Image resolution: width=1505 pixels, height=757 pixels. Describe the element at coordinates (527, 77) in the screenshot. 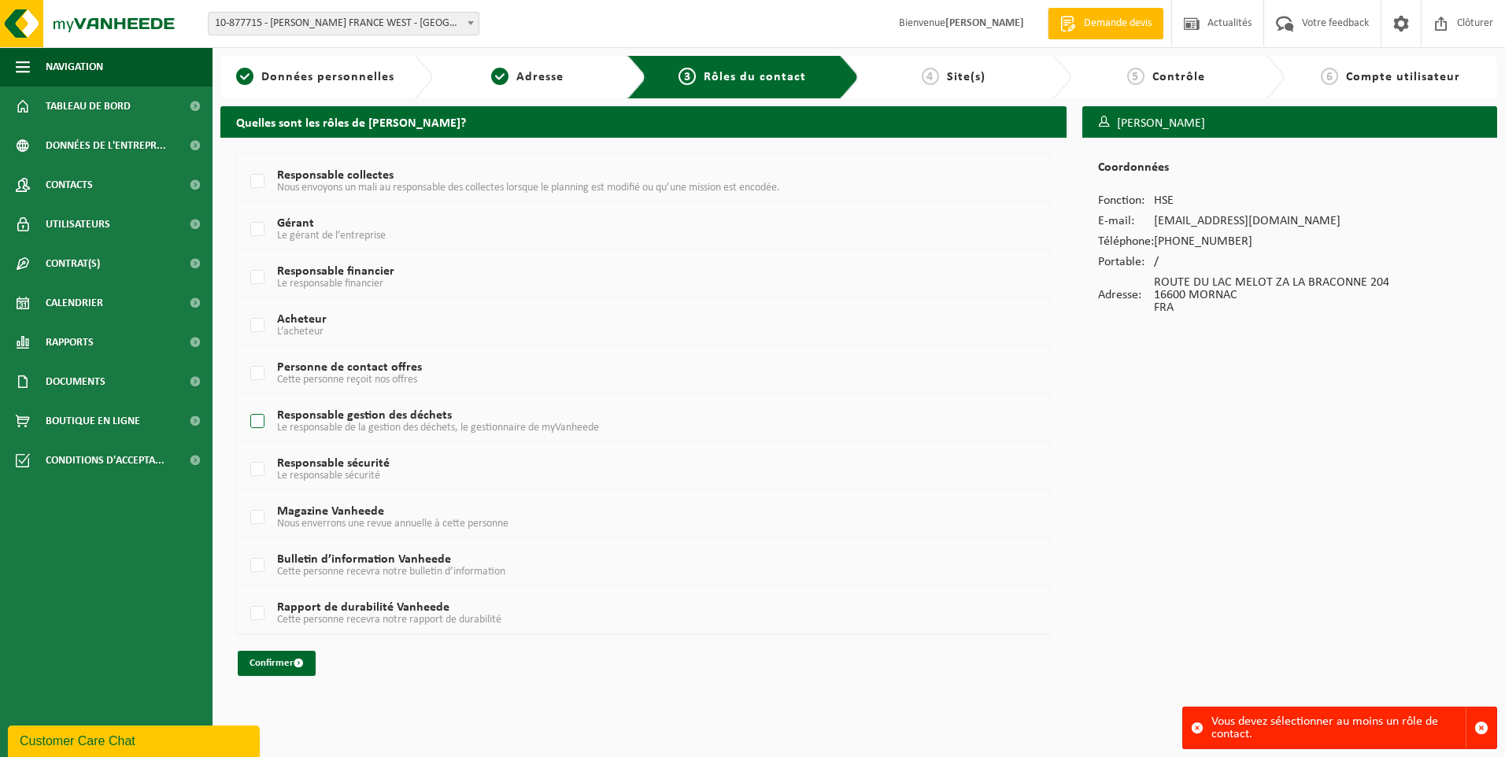

I see `a: 2Adresse` at that location.